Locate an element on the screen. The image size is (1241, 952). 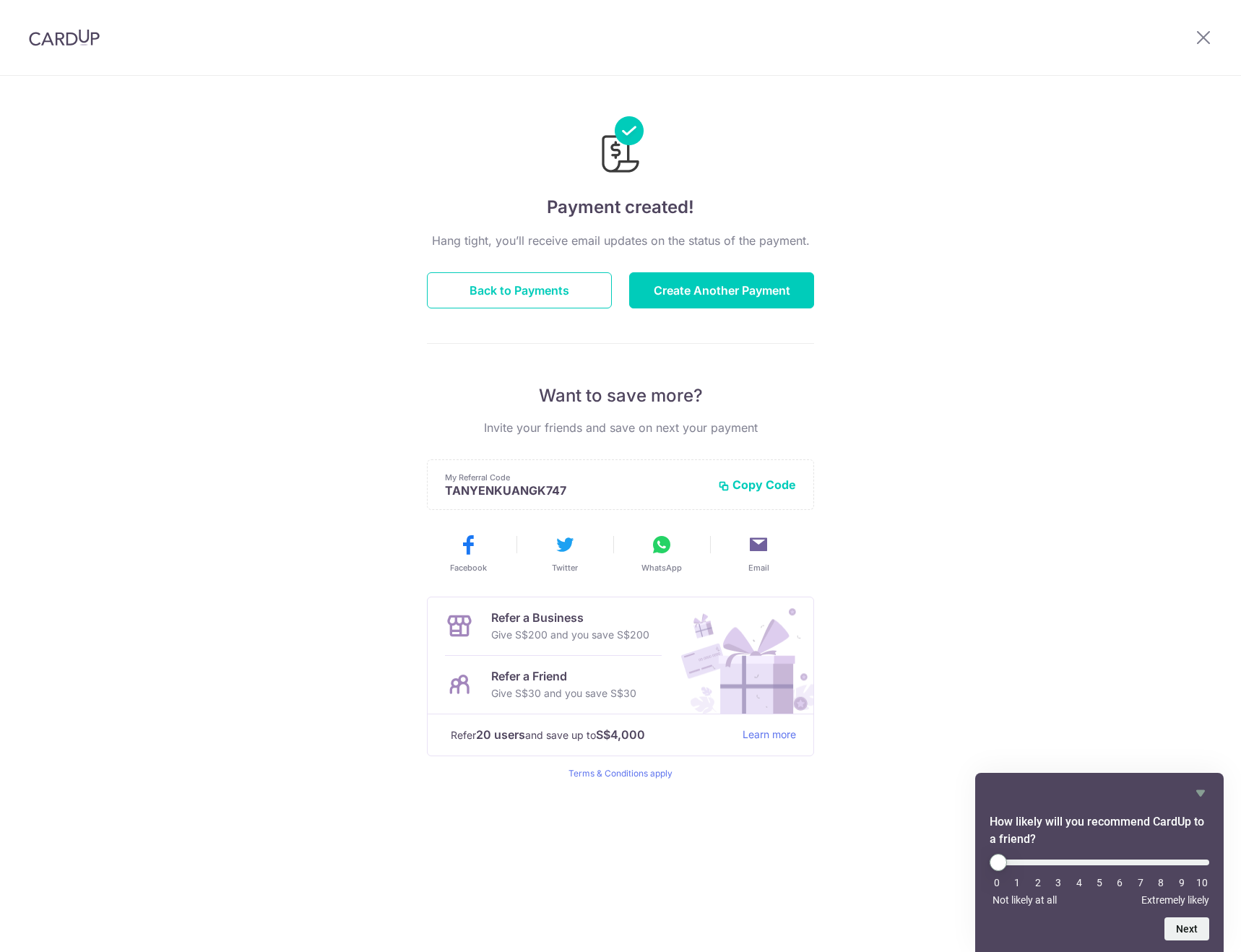
p: Give S$200 and you save S$200 is located at coordinates (570, 634).